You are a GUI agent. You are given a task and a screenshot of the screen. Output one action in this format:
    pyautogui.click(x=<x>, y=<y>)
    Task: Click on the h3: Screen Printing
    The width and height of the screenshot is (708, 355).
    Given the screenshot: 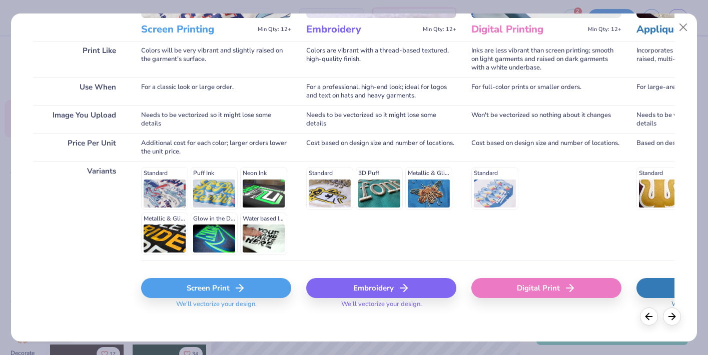 What is the action you would take?
    pyautogui.click(x=197, y=30)
    